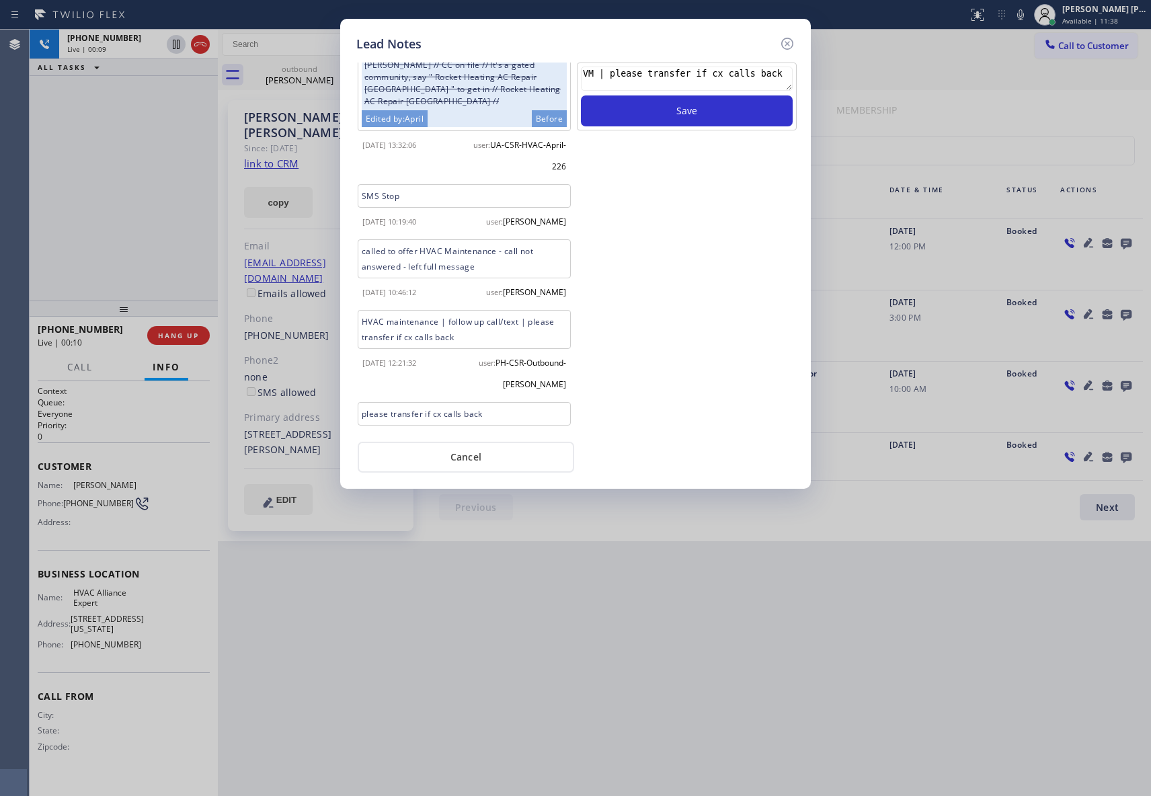  What do you see at coordinates (464, 330) in the screenshot?
I see `div: HVAC maintenance | follow up call/text | please transfer if cx calls back` at bounding box center [464, 330].